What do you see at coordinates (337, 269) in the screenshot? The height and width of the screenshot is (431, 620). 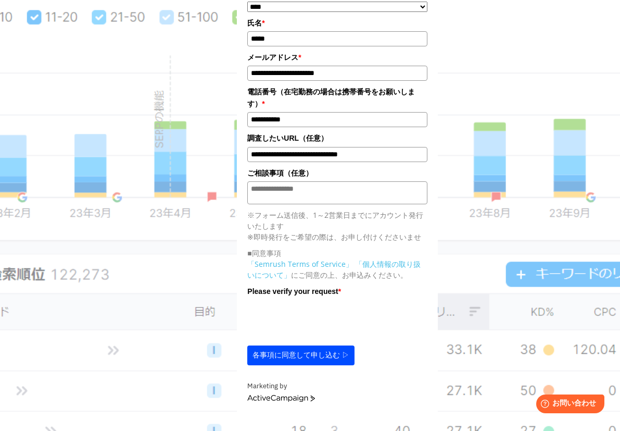 I see `p: にご同意の上、お申込みください。` at bounding box center [337, 269].